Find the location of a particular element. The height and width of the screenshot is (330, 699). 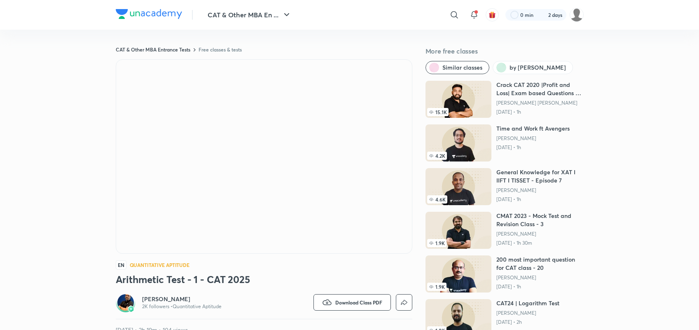

a: CAT & Other MBA Entrance Tests is located at coordinates (153, 49).